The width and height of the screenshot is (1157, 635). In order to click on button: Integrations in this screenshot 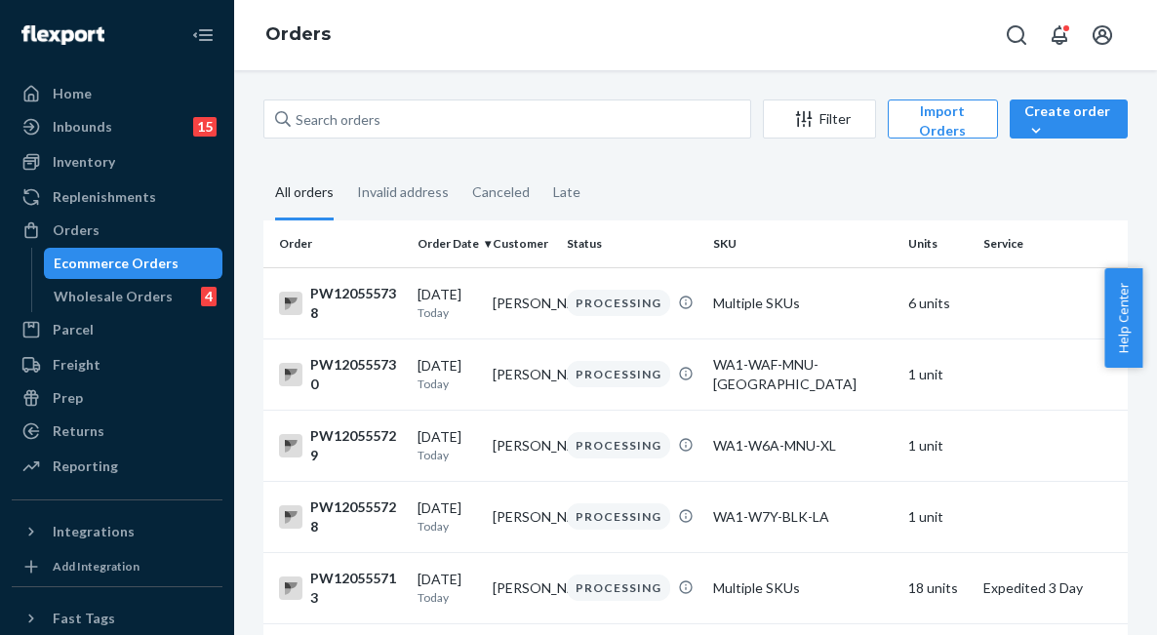, I will do `click(117, 532)`.